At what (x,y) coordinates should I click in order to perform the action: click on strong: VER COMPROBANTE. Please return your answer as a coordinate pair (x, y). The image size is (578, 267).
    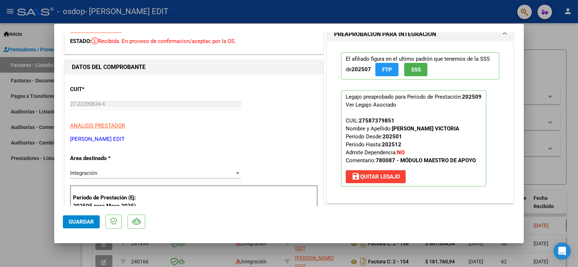
    Looking at the image, I should click on (96, 30).